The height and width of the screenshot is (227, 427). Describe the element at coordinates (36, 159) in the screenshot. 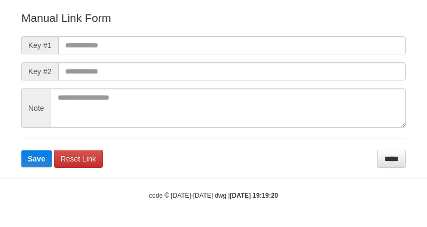

I see `button: Save` at that location.